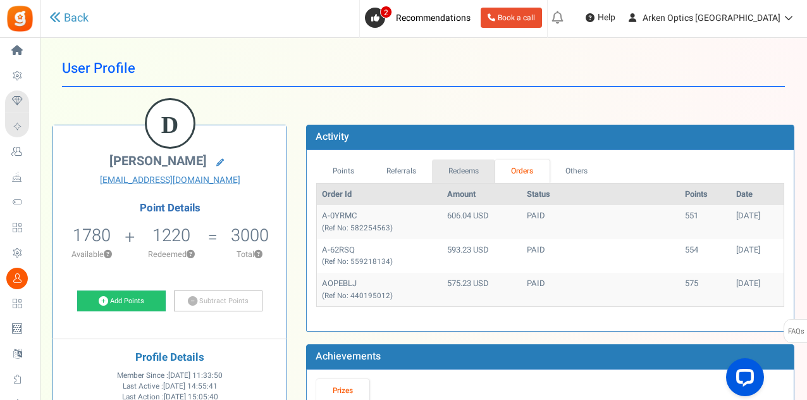 This screenshot has width=807, height=400. What do you see at coordinates (171, 254) in the screenshot?
I see `p: Redeemed` at bounding box center [171, 254].